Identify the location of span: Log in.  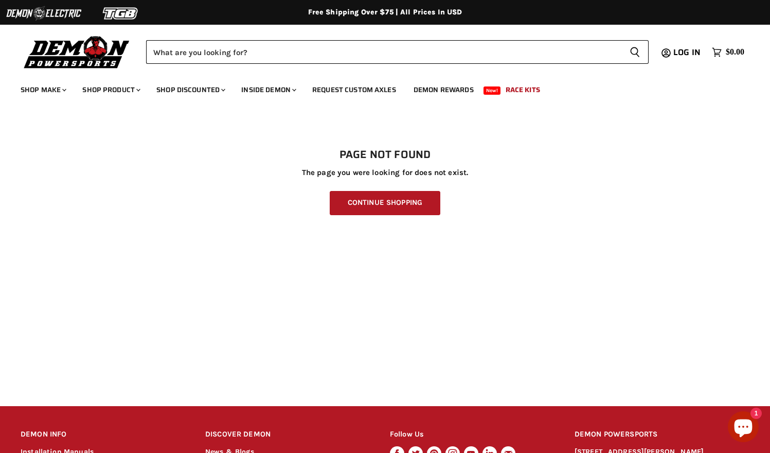
(687, 52).